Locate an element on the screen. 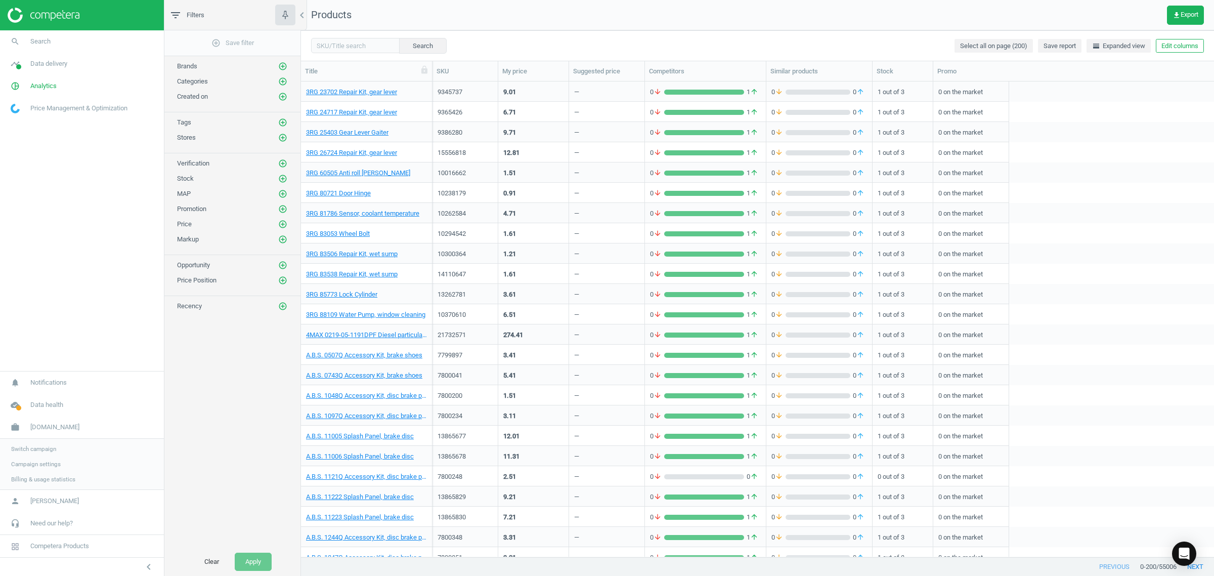 The image size is (1214, 576). input: SKU/Title search is located at coordinates (355, 46).